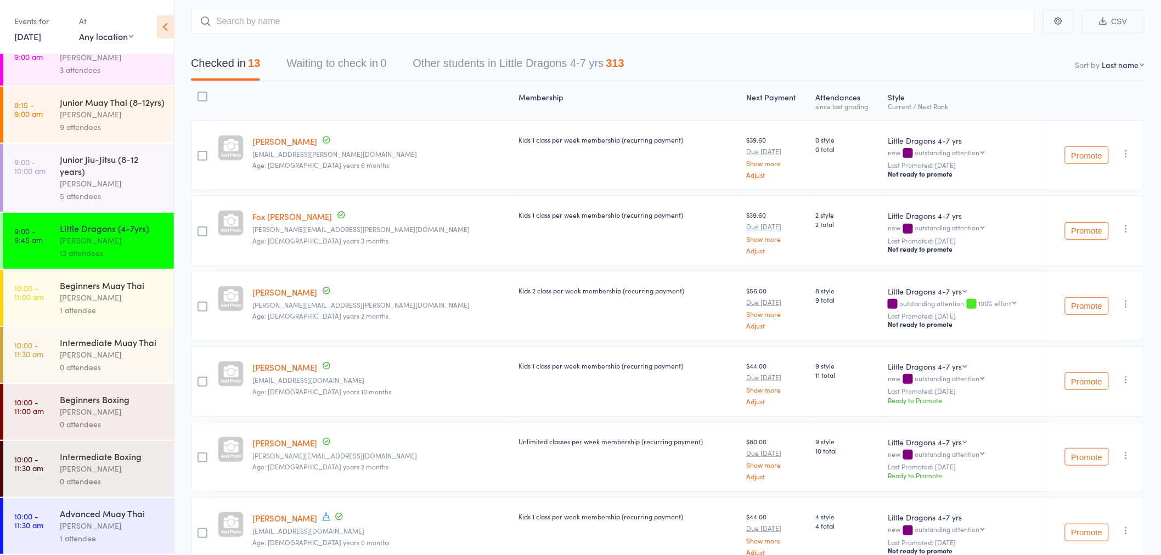 This screenshot has width=1161, height=555. I want to click on div: $80.00, so click(776, 458).